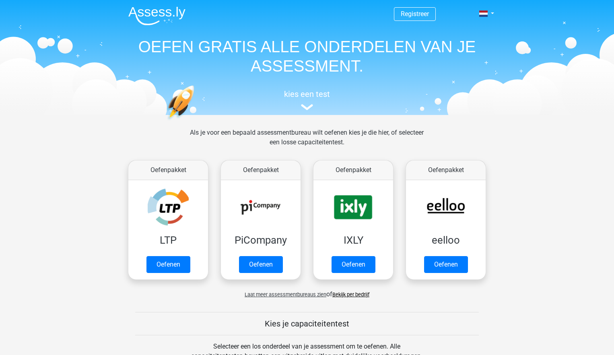 The width and height of the screenshot is (614, 355). I want to click on h5: Kies je capaciteitentest, so click(307, 324).